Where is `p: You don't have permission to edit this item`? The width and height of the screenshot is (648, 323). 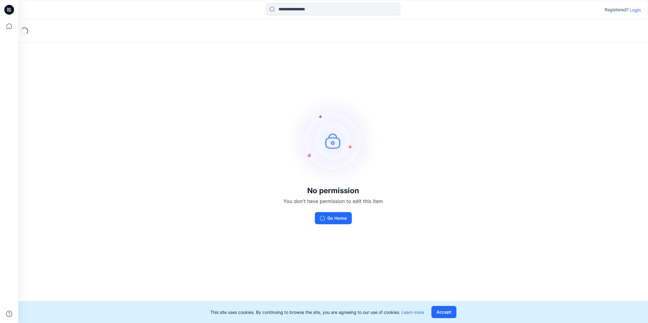 p: You don't have permission to edit this item is located at coordinates (333, 201).